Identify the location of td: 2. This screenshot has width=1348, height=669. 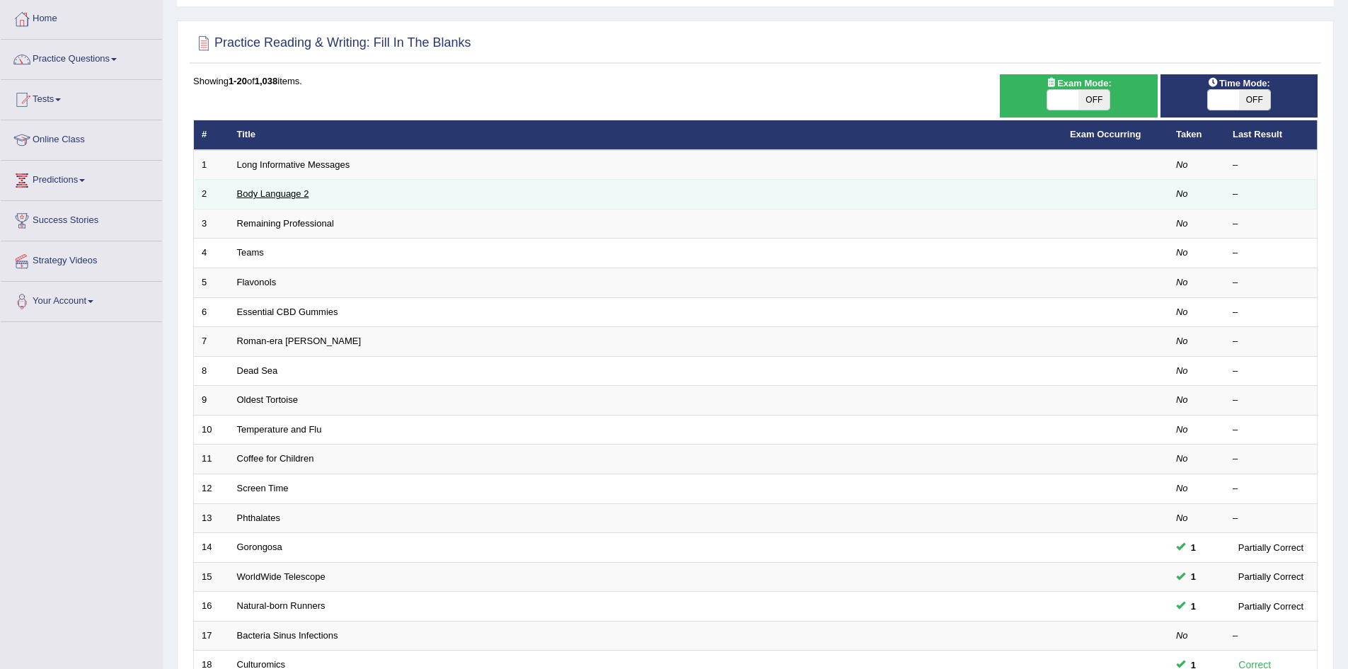
(212, 195).